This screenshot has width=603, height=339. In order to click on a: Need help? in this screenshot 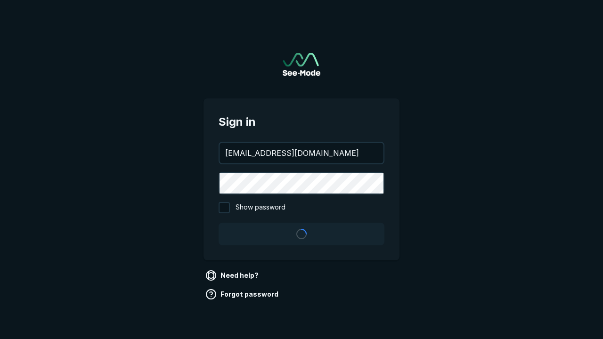, I will do `click(233, 276)`.